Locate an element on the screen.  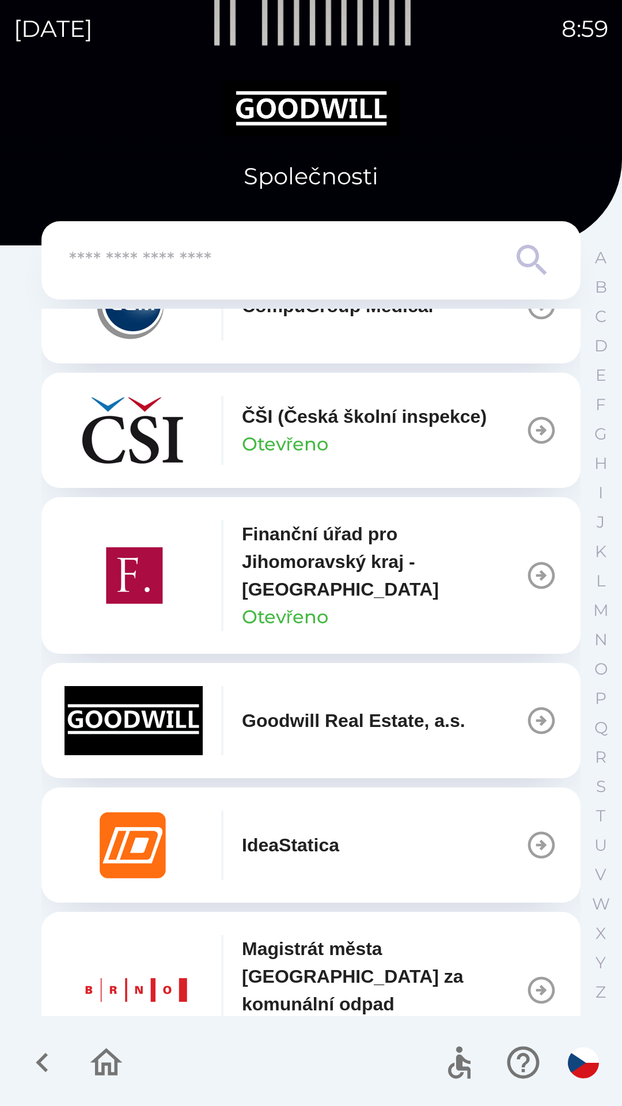
button: R is located at coordinates (601, 757).